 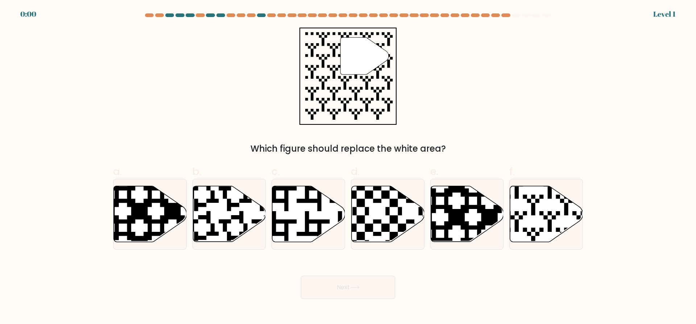 I want to click on span: c., so click(x=276, y=171).